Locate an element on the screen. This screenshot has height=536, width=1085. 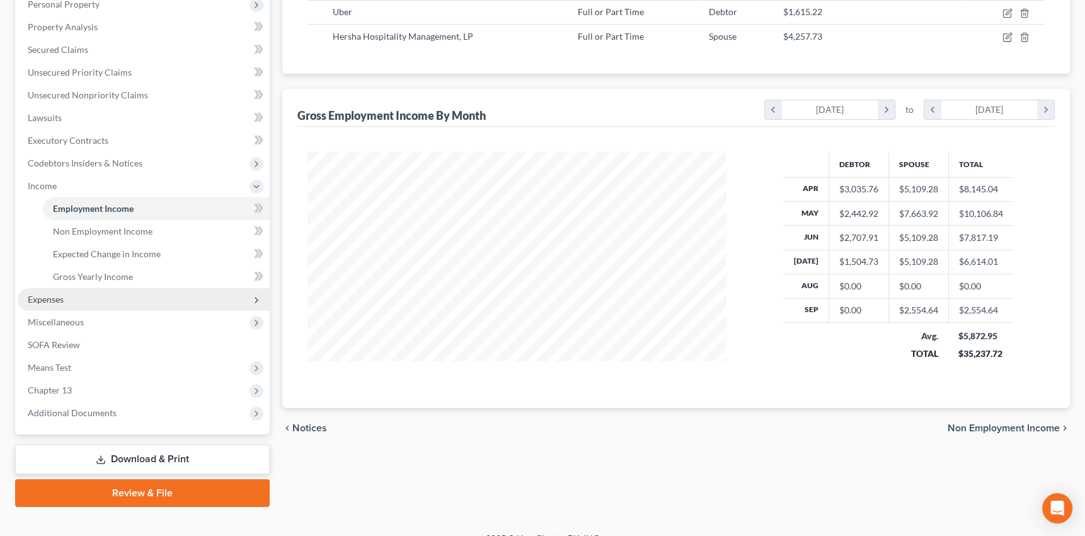
th: Apr is located at coordinates (806, 189).